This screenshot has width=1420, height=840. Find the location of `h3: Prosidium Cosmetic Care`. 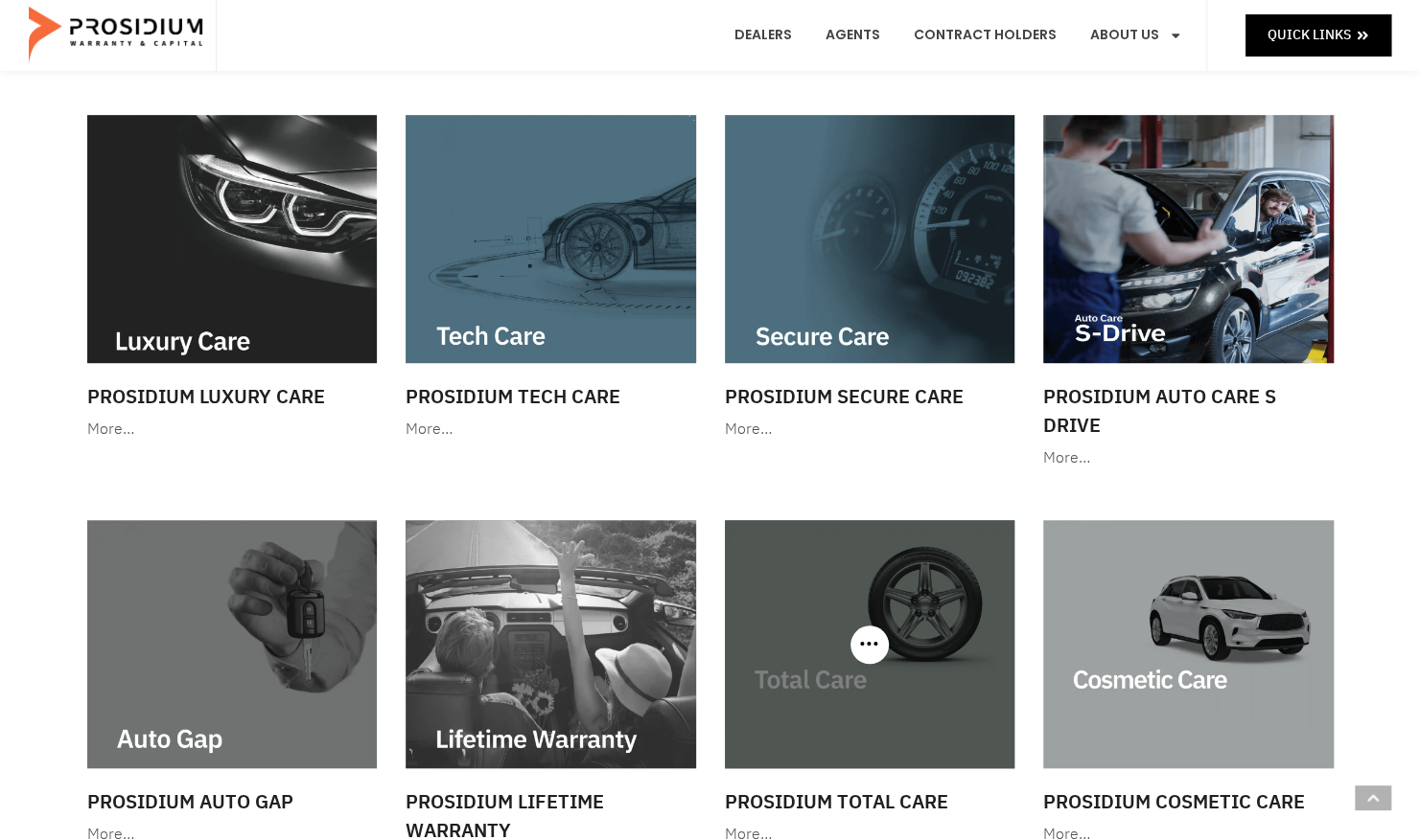

h3: Prosidium Cosmetic Care is located at coordinates (1188, 802).